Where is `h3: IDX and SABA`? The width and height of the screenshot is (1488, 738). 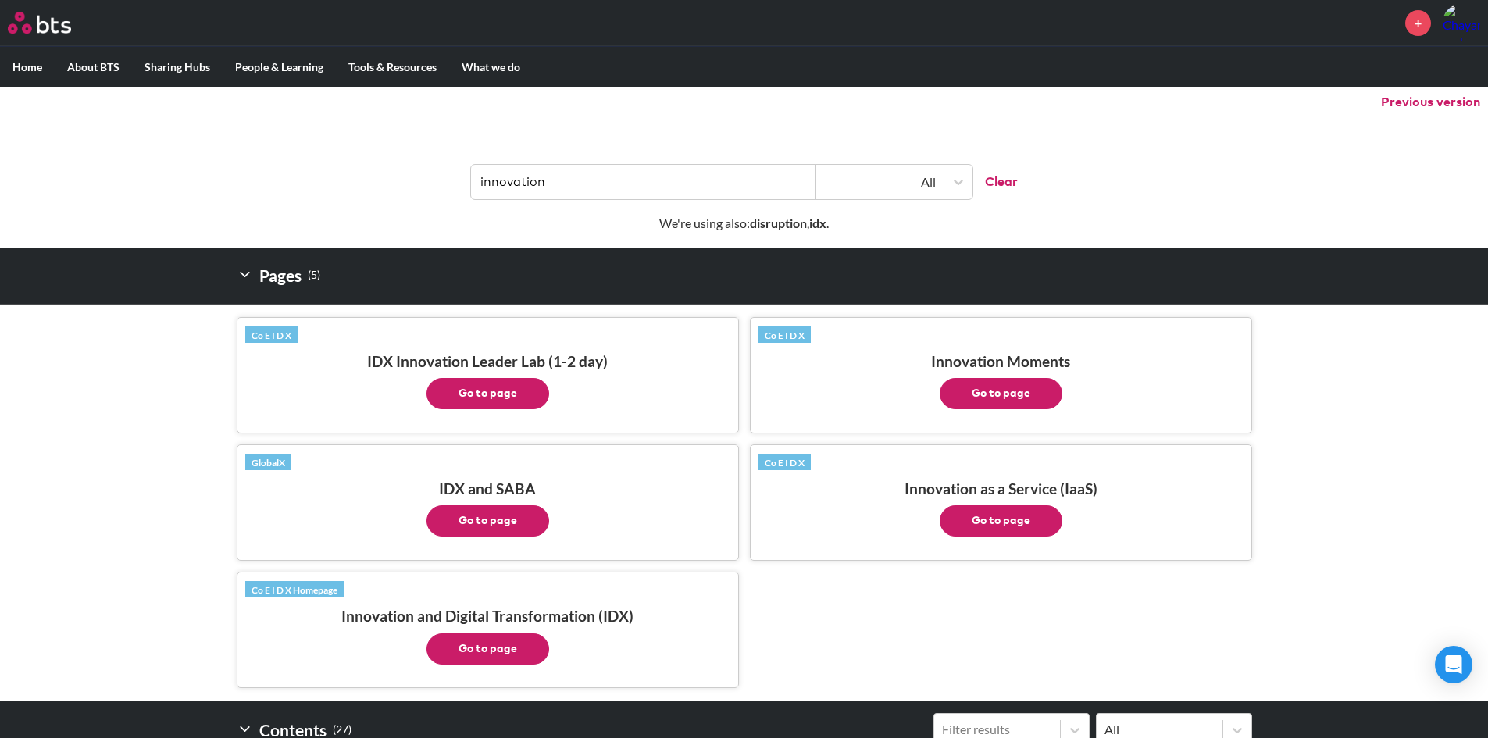 h3: IDX and SABA is located at coordinates (488, 508).